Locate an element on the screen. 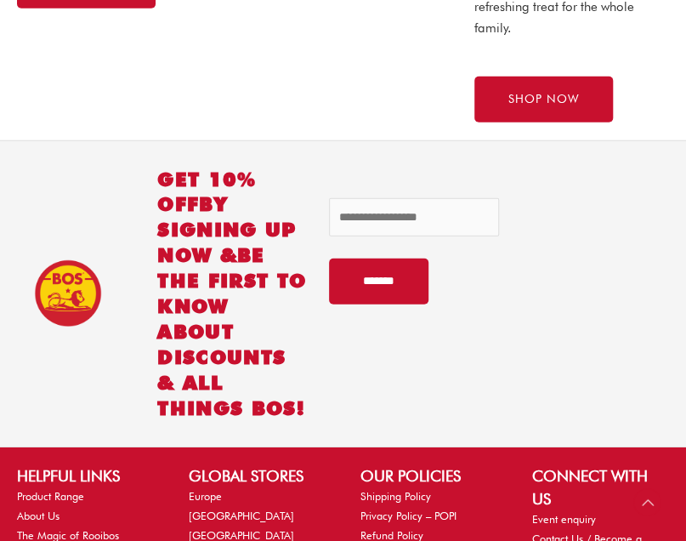 The image size is (686, 541). h2: OUR POLICIES is located at coordinates (429, 475).